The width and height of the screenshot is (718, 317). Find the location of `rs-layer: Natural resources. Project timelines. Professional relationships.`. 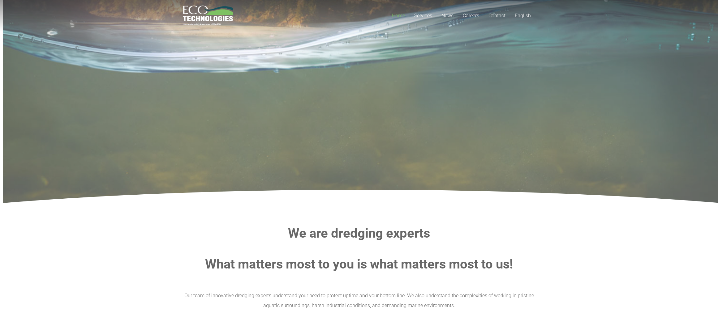

rs-layer: Natural resources. Project timelines. Professional relationships. is located at coordinates (363, 107).